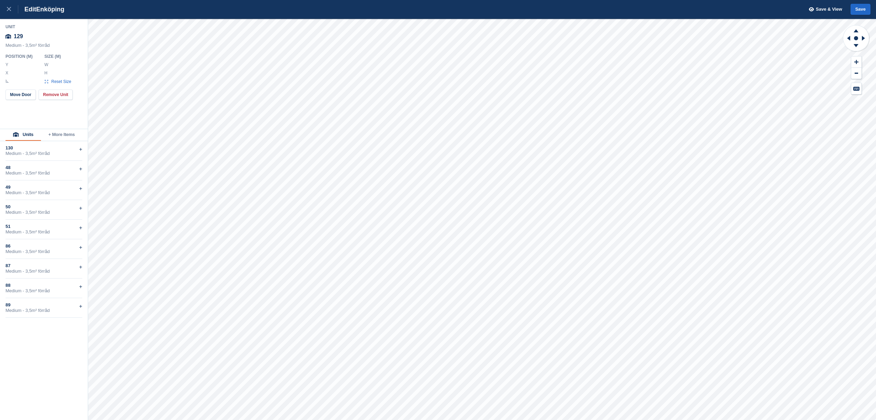  I want to click on div: 49, so click(44, 187).